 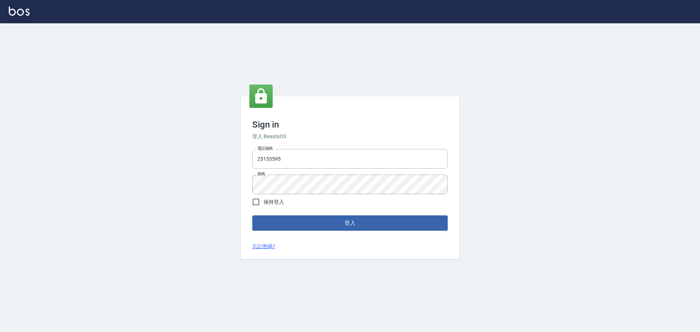 What do you see at coordinates (350, 223) in the screenshot?
I see `button: 登入` at bounding box center [350, 223].